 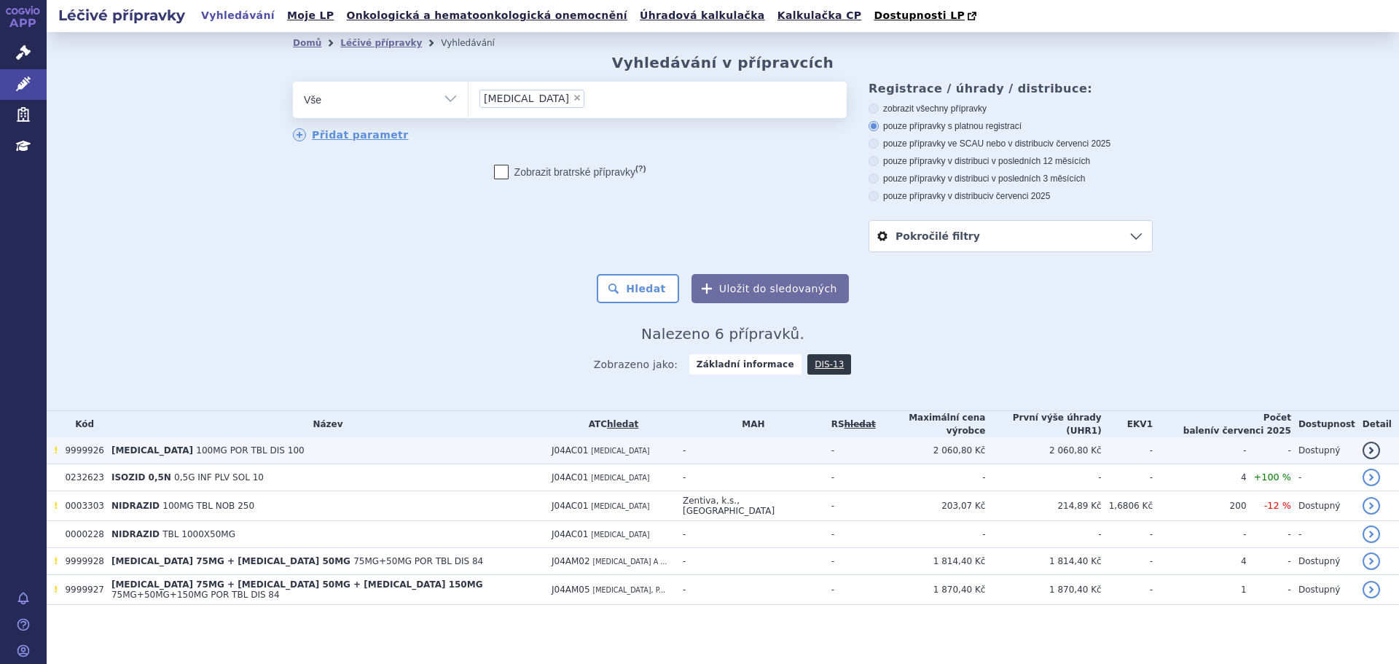 What do you see at coordinates (1011, 109) in the screenshot?
I see `label: zobrazit všechny přípravky` at bounding box center [1011, 109].